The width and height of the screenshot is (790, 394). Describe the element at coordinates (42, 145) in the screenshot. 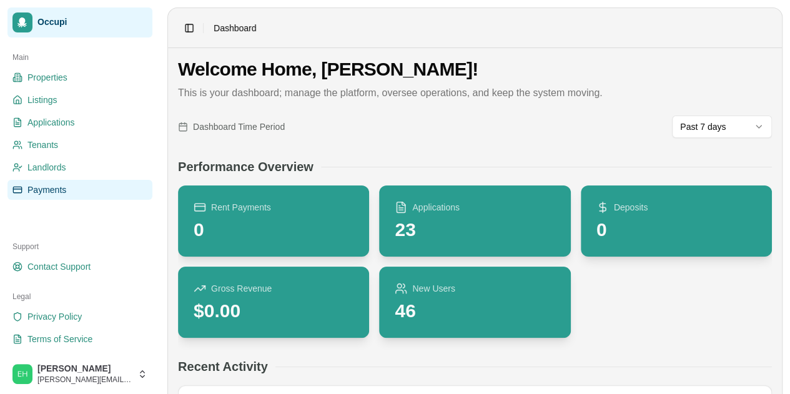

I see `span: Tenants` at that location.